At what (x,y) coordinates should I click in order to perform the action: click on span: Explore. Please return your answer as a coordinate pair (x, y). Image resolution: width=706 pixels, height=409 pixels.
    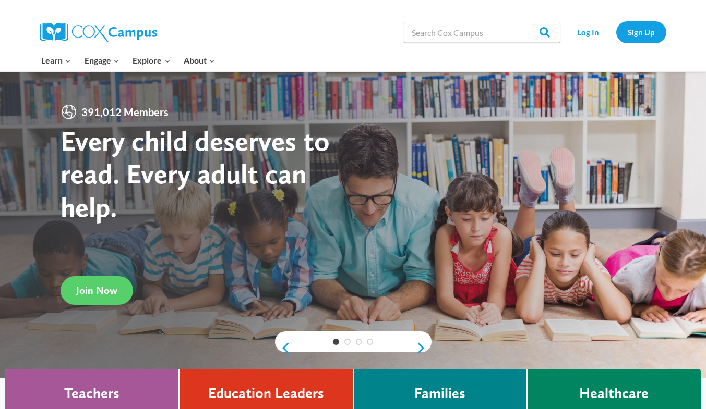
    Looking at the image, I should click on (151, 61).